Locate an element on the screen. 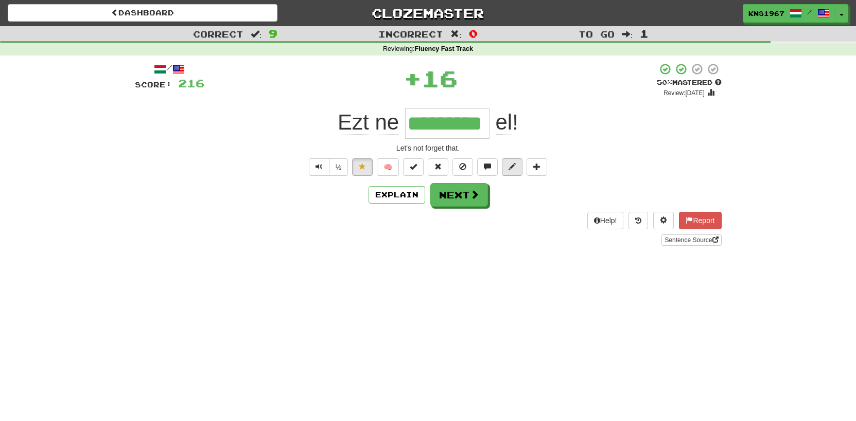  button: Reset to 0% Mastered (alt+r) is located at coordinates (438, 167).